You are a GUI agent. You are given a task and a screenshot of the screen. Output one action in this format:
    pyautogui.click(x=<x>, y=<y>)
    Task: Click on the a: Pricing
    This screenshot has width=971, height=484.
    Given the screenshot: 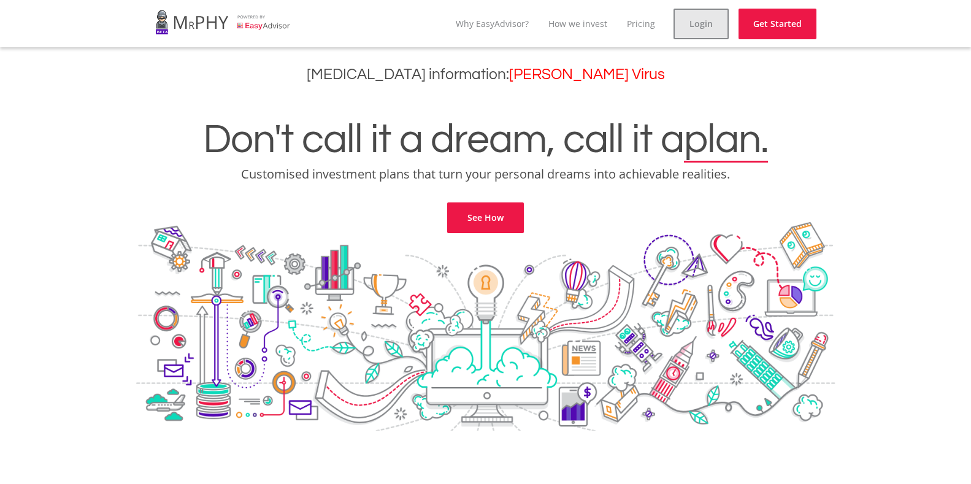 What is the action you would take?
    pyautogui.click(x=641, y=23)
    